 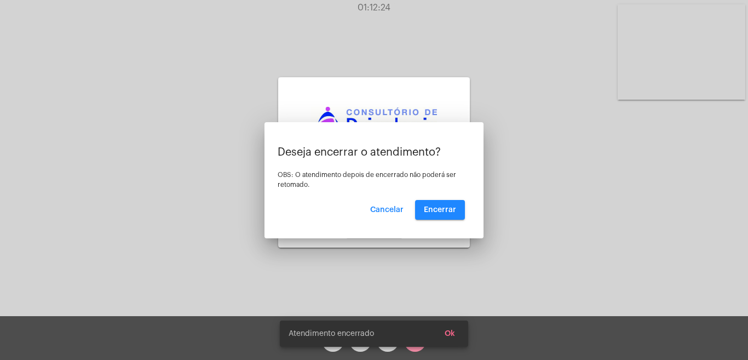 I want to click on p: Deseja encerrar o atendimento?, so click(x=374, y=152).